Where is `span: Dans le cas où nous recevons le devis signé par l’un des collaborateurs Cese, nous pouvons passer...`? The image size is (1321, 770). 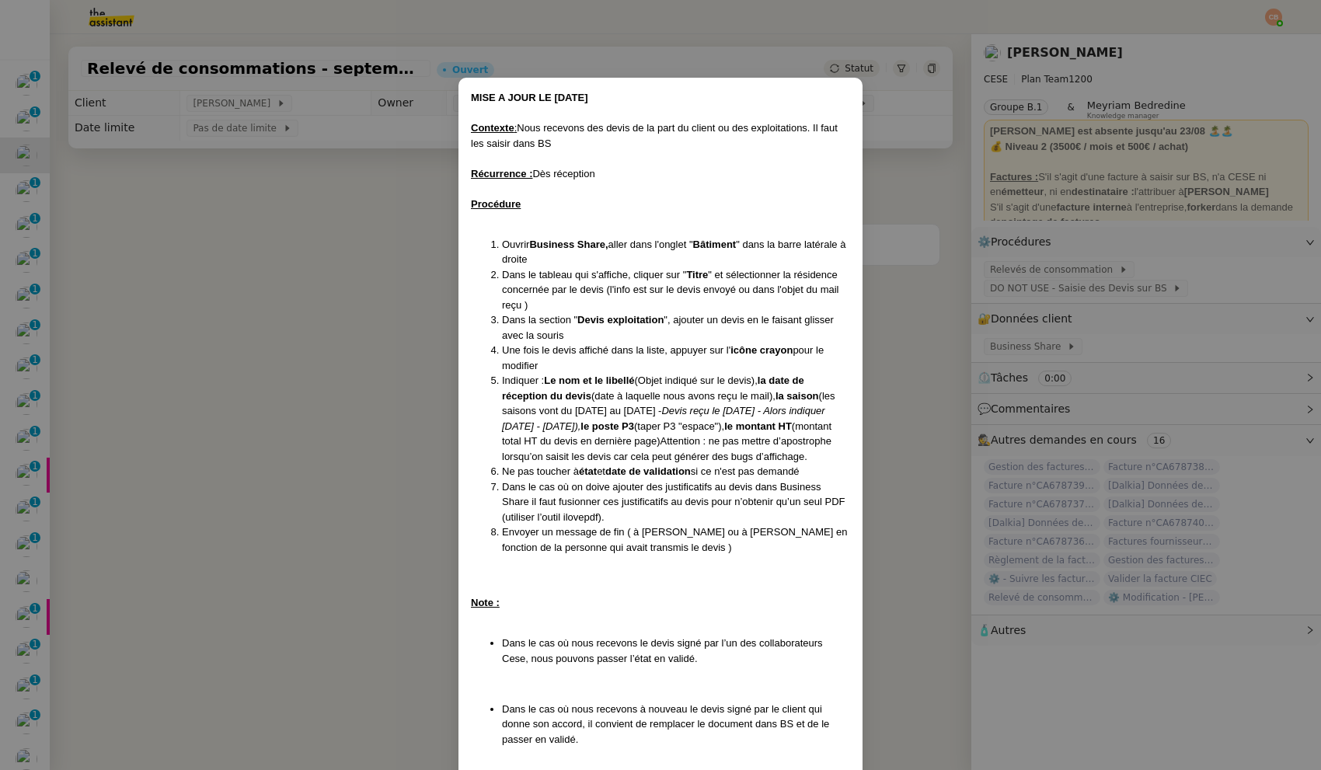
span: Dans le cas où nous recevons le devis signé par l’un des collaborateurs Cese, nous pouvons passer... is located at coordinates (662, 650).